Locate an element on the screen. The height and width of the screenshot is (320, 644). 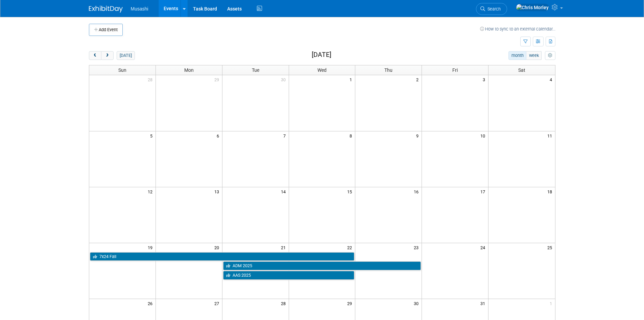
span: 23 is located at coordinates (417, 247).